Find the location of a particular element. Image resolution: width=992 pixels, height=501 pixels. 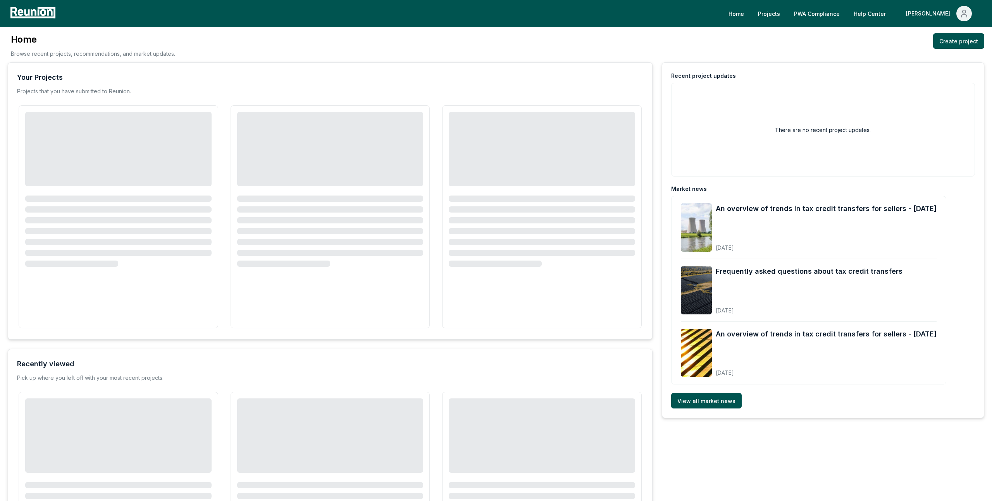

div: Recent project updates is located at coordinates (703, 76).